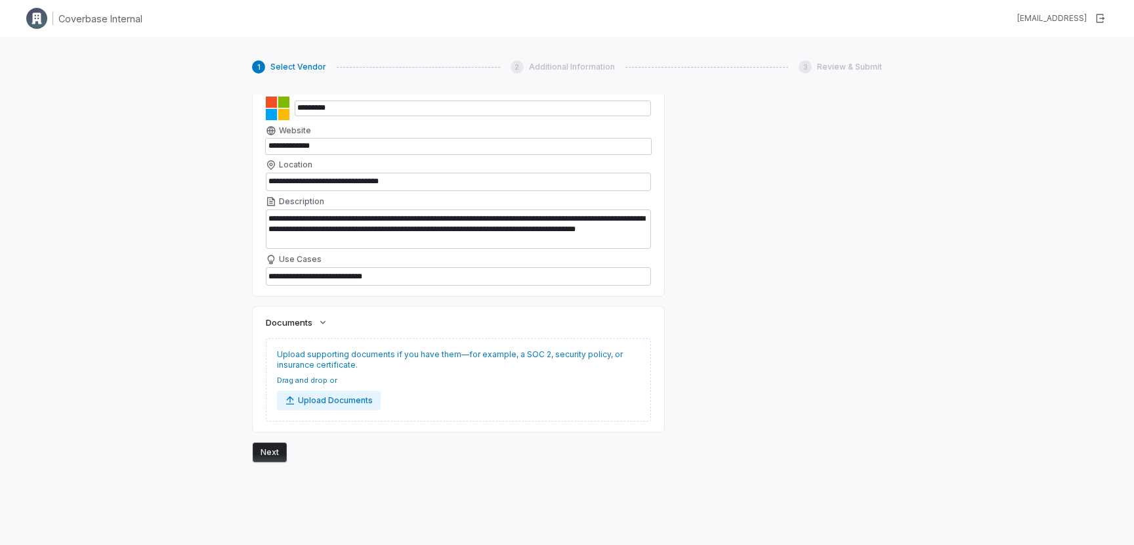 This screenshot has width=1134, height=545. What do you see at coordinates (270, 452) in the screenshot?
I see `button: Next` at bounding box center [270, 452].